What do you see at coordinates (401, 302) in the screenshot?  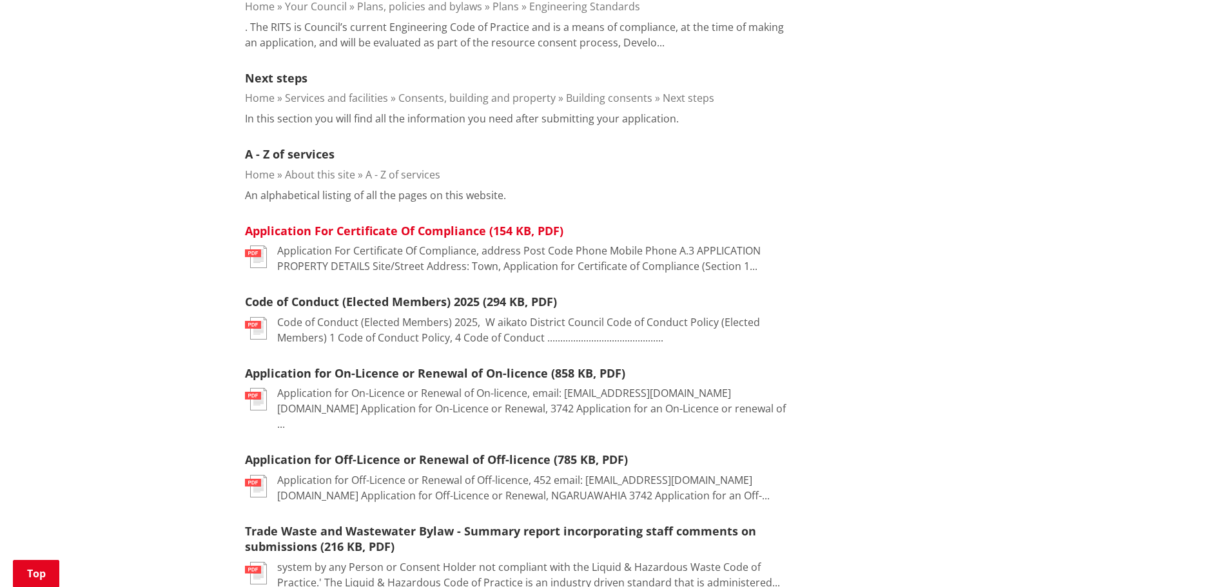 I see `a: Code of Conduct (Elected Members) 2025 (294 KB, PDF)` at bounding box center [401, 302].